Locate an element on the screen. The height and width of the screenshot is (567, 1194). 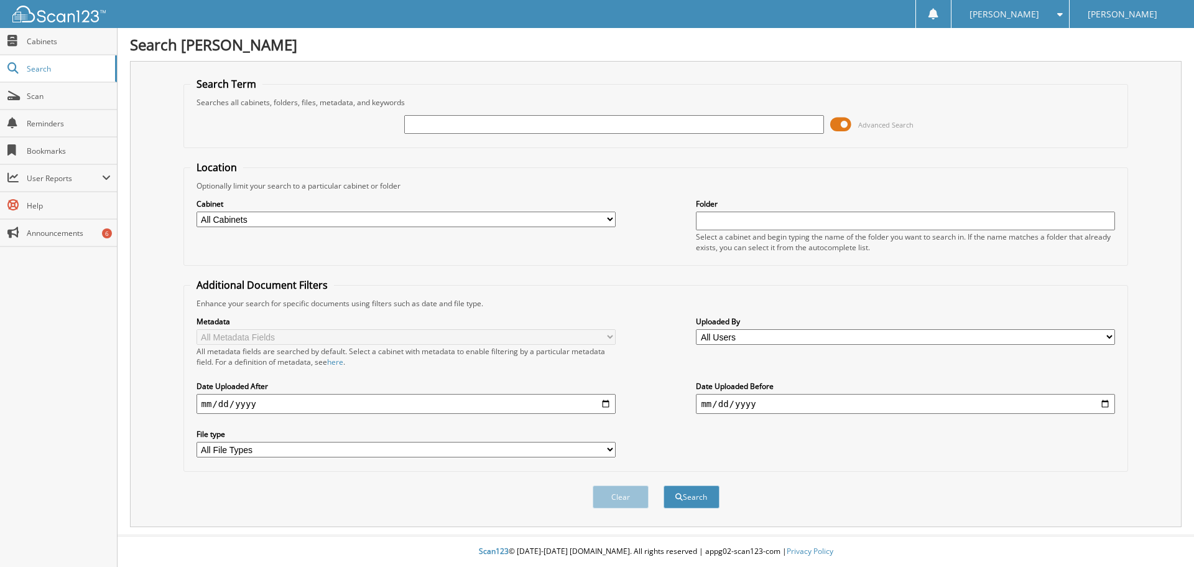
button: Search is located at coordinates (692, 496).